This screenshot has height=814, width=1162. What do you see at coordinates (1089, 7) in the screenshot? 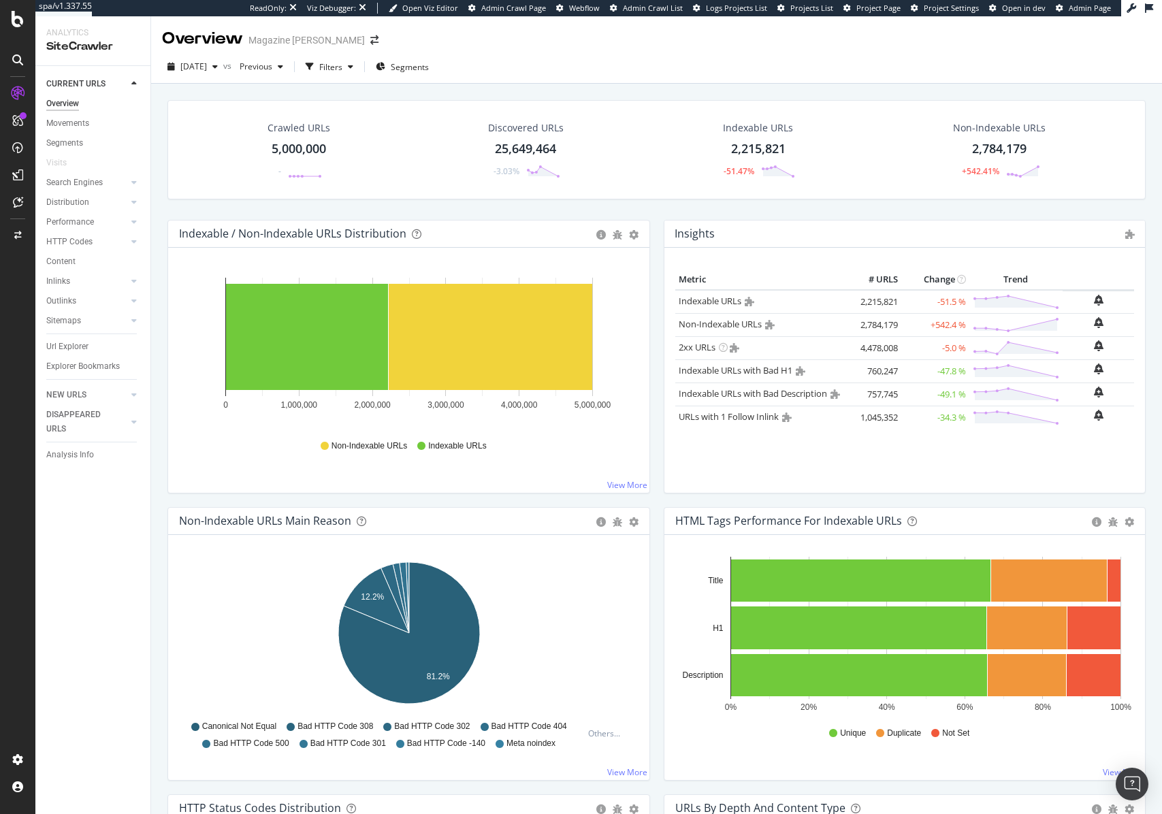
I see `span: Admin Page` at bounding box center [1089, 7].